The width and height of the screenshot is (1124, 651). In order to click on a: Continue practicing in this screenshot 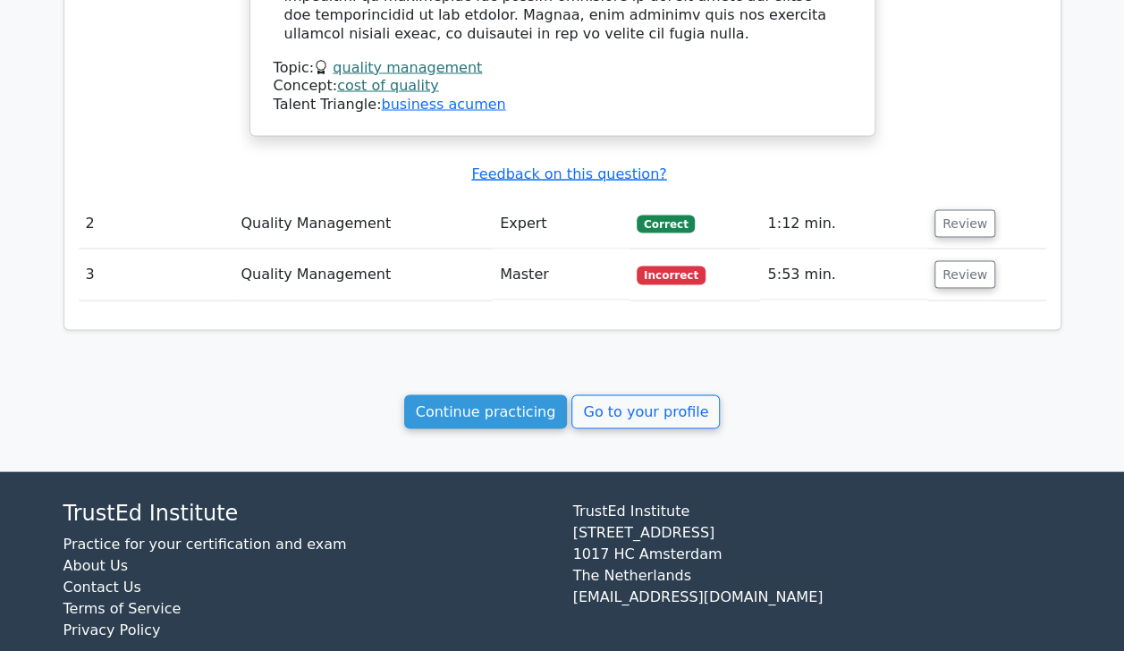, I will do `click(486, 412)`.